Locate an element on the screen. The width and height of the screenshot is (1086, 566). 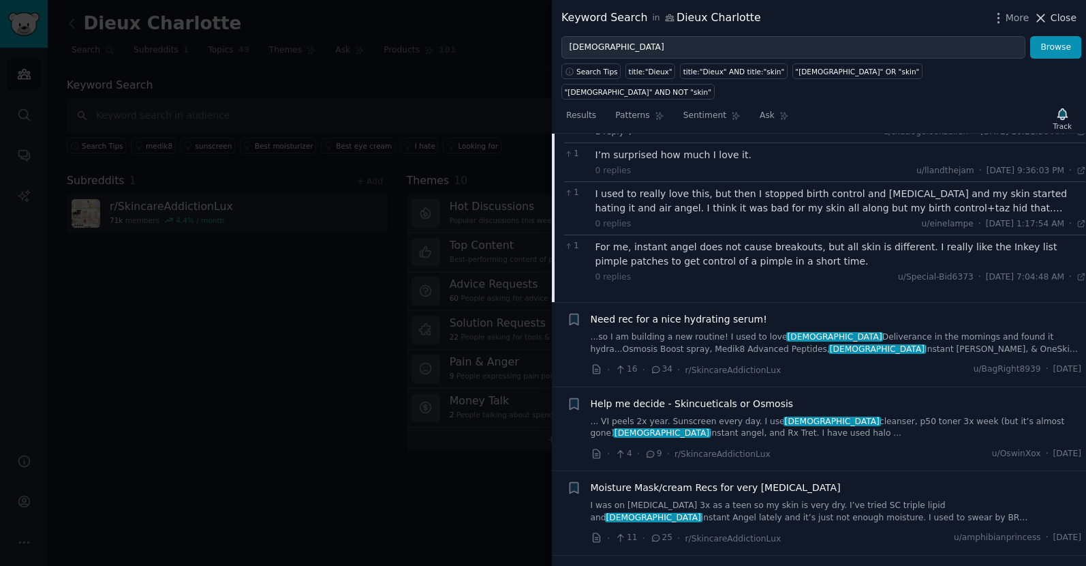
span: More is located at coordinates (1017, 18).